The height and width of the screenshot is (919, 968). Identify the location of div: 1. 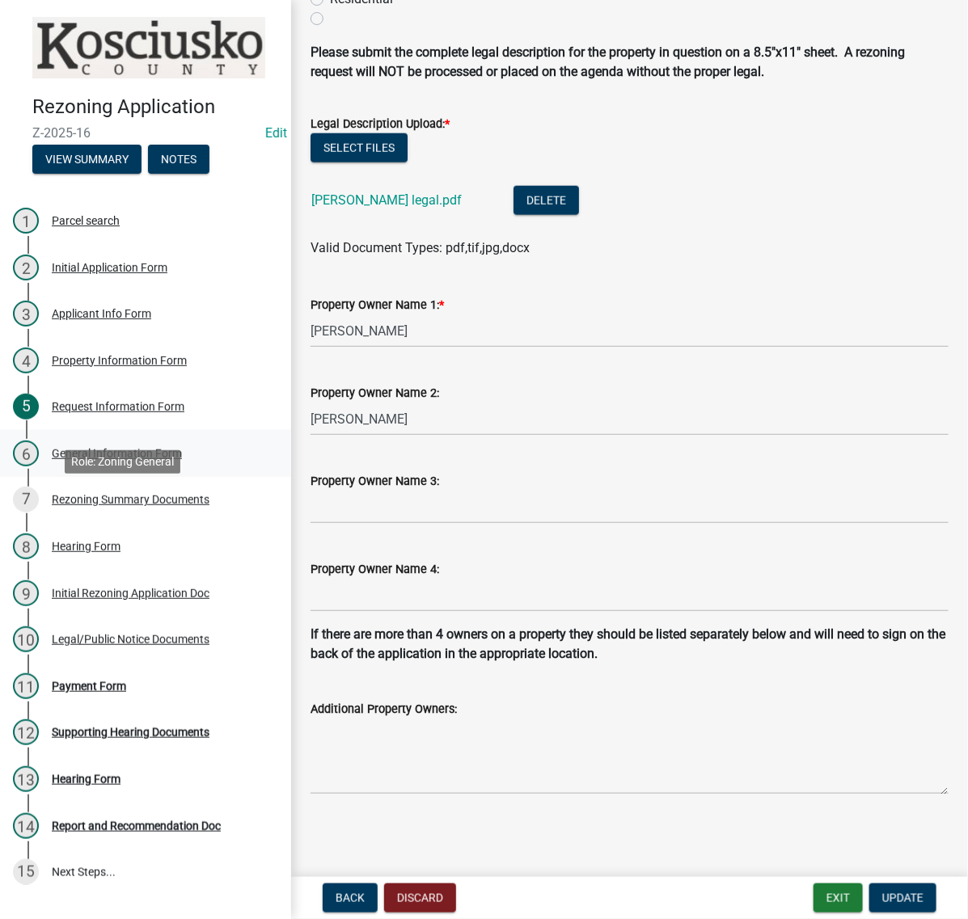
(26, 221).